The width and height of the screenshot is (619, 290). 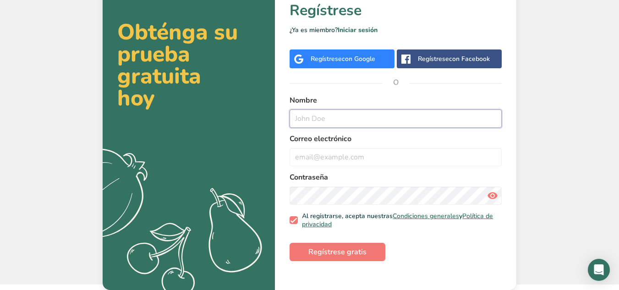 What do you see at coordinates (469, 59) in the screenshot?
I see `span: con Facebook` at bounding box center [469, 59].